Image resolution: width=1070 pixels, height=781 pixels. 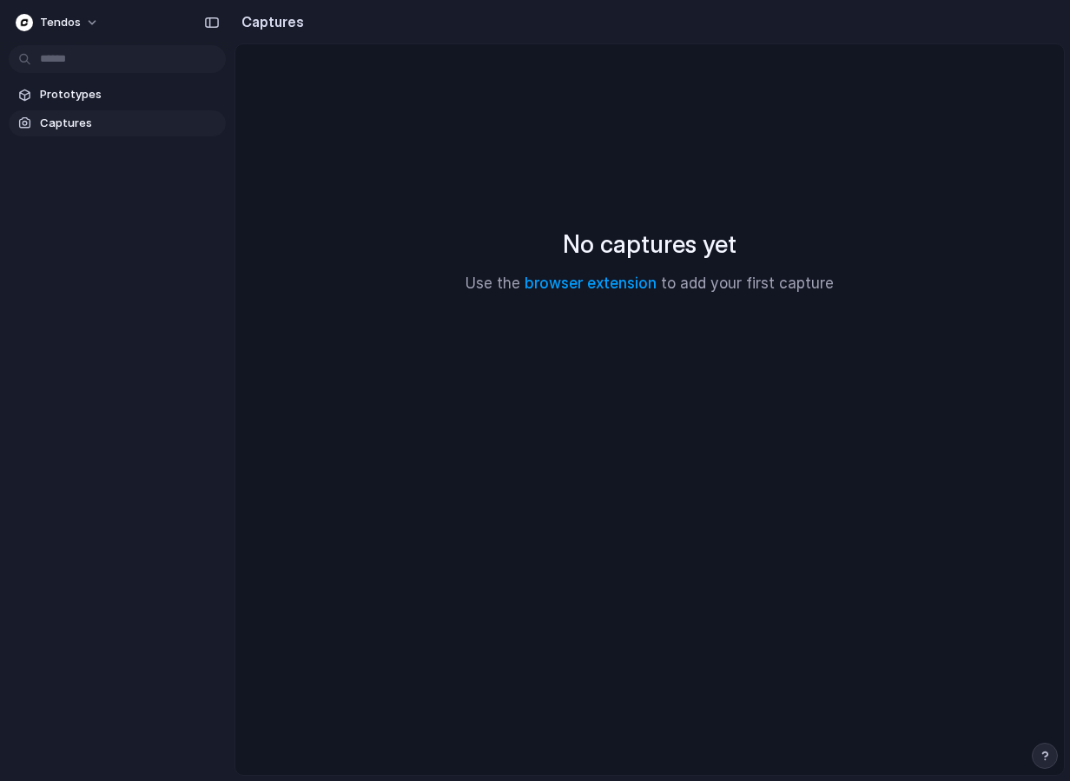 What do you see at coordinates (117, 123) in the screenshot?
I see `a: Captures` at bounding box center [117, 123].